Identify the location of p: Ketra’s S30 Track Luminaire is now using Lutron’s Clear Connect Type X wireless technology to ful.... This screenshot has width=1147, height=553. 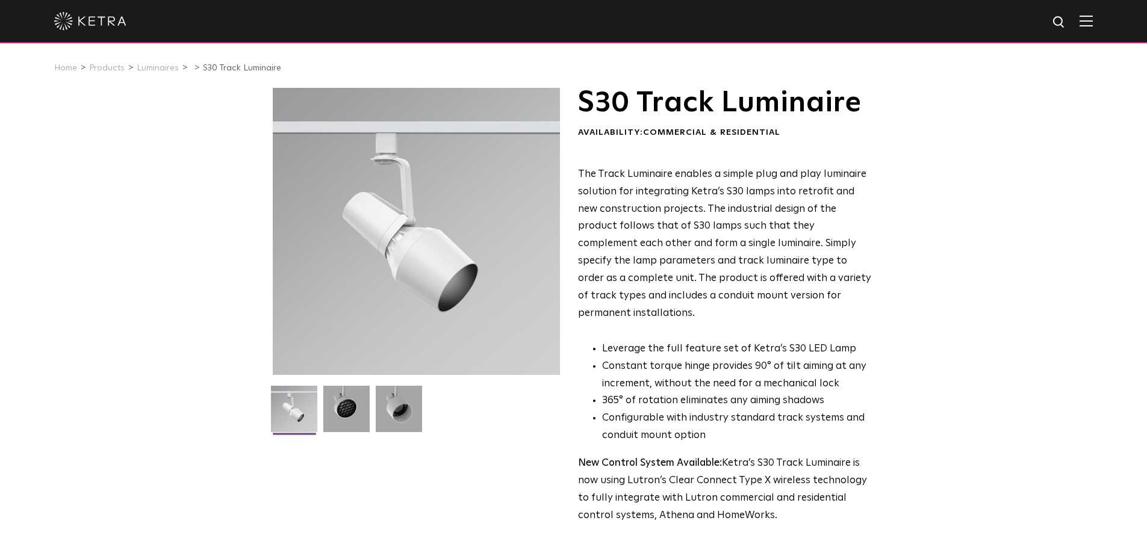
(724, 490).